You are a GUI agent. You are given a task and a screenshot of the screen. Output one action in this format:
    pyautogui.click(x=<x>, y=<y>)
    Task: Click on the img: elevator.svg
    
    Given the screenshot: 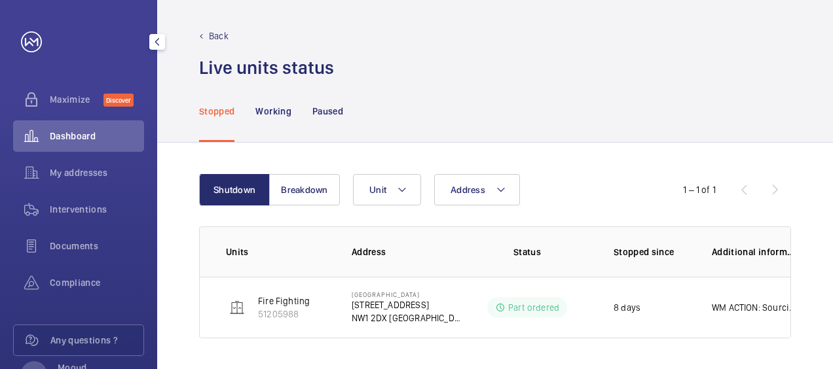 What is the action you would take?
    pyautogui.click(x=237, y=308)
    